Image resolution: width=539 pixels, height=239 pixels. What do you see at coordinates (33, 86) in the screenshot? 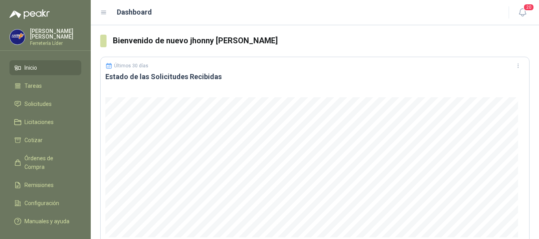
I see `span: Tareas` at bounding box center [33, 86].